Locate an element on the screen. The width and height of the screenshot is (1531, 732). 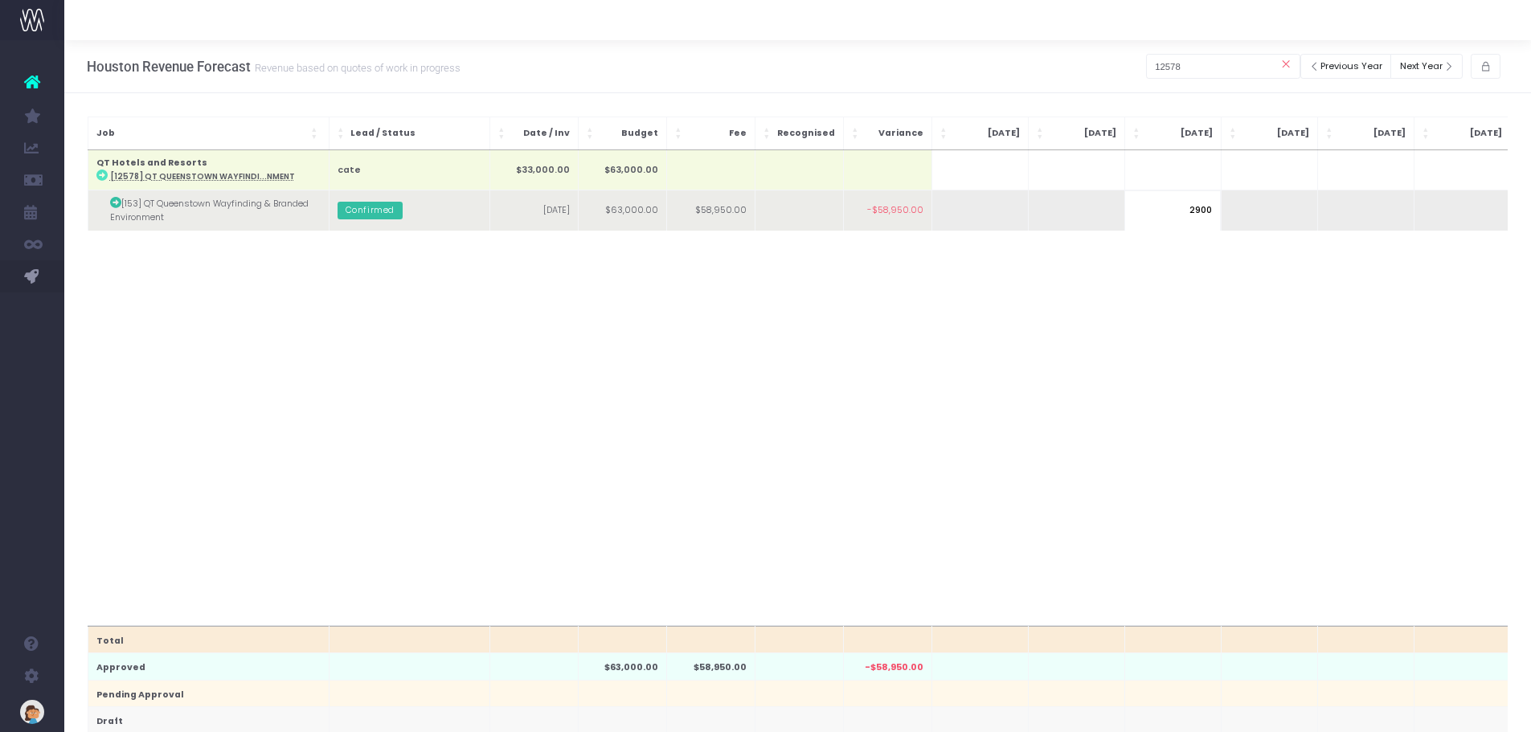
button: Next Year is located at coordinates (1427, 66).